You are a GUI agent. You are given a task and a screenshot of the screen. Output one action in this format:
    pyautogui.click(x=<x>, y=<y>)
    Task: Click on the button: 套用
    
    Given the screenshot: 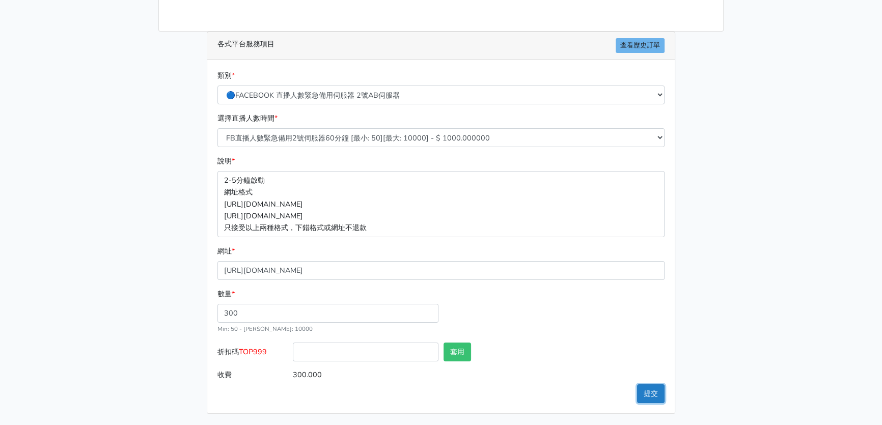 What is the action you would take?
    pyautogui.click(x=457, y=352)
    